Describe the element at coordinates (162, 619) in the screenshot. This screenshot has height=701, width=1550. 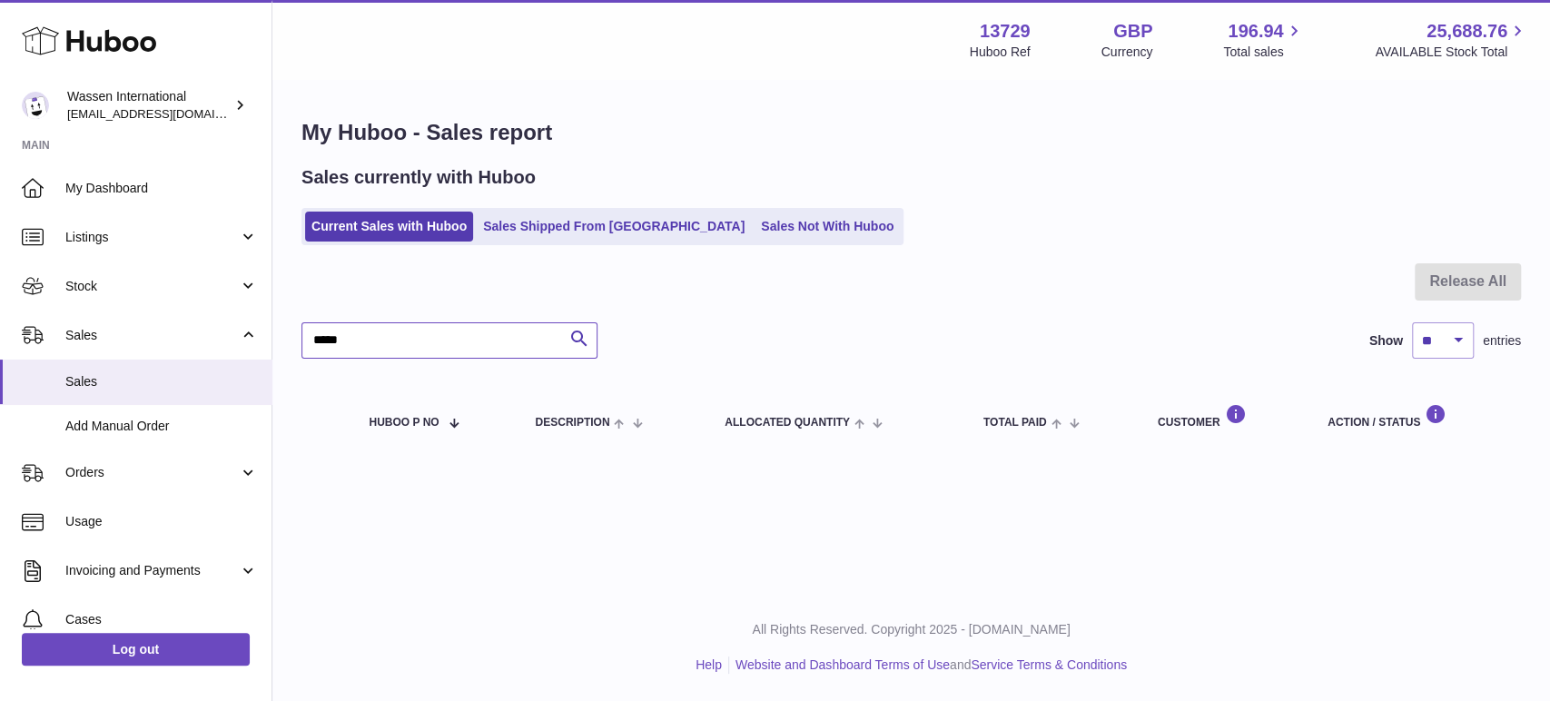
I see `span: Cases` at that location.